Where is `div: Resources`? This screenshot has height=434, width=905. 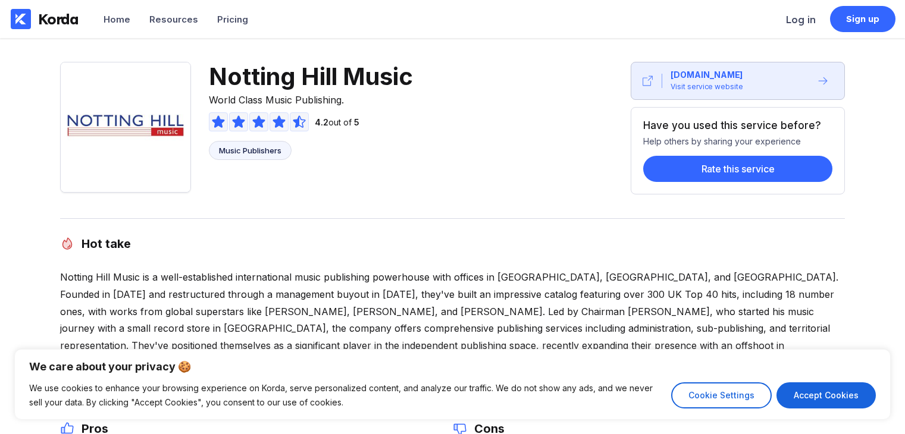
div: Resources is located at coordinates (174, 19).